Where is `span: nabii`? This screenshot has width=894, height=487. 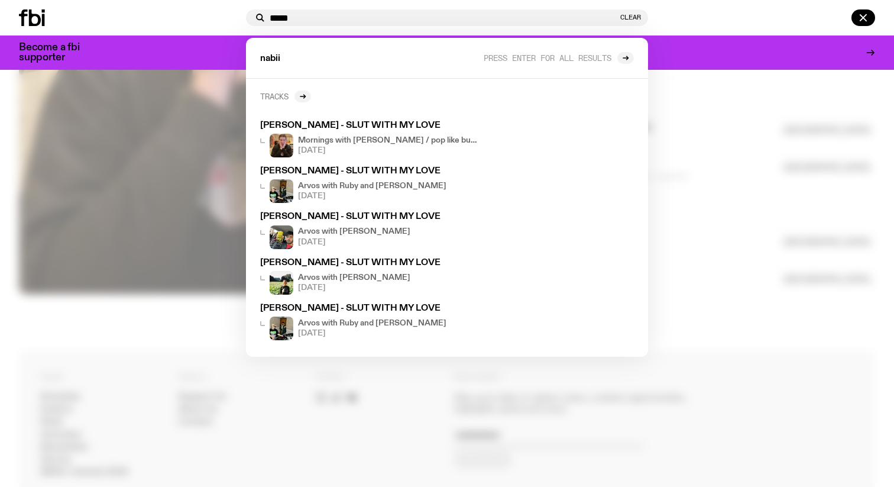
span: nabii is located at coordinates (270, 59).